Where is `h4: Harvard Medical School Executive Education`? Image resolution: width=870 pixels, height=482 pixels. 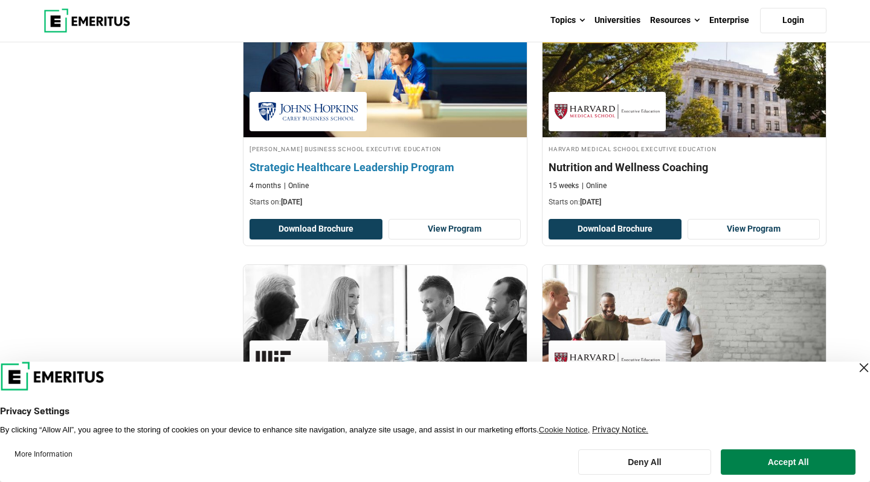
h4: Harvard Medical School Executive Education is located at coordinates (684, 148).